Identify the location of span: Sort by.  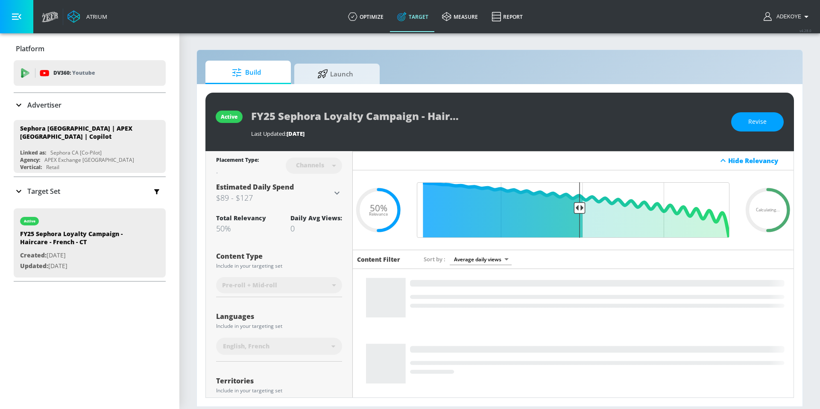
(434, 259).